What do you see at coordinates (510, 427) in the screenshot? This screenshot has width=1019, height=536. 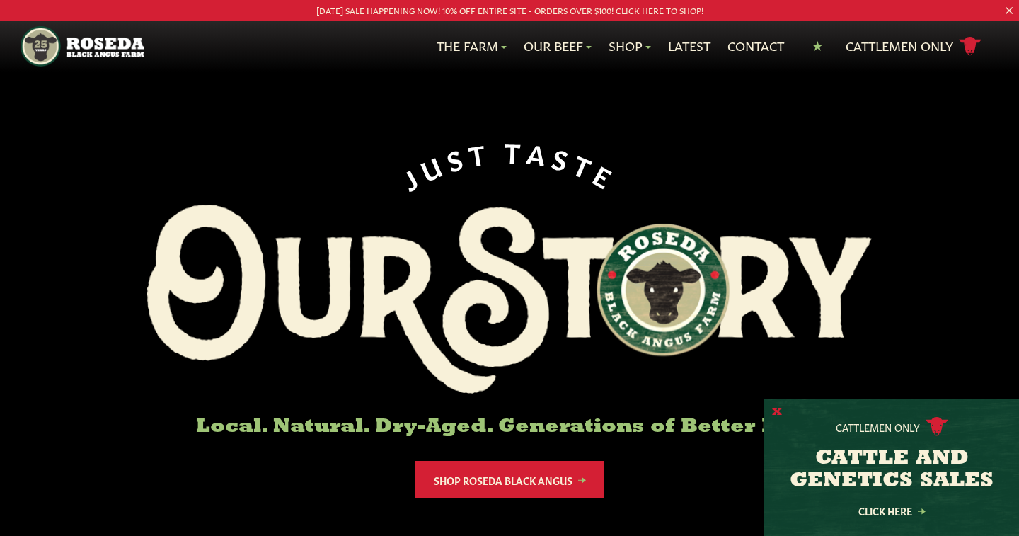 I see `h6: Local. Natural. Dry-Aged. Generations of Better Beef.` at bounding box center [510, 427].